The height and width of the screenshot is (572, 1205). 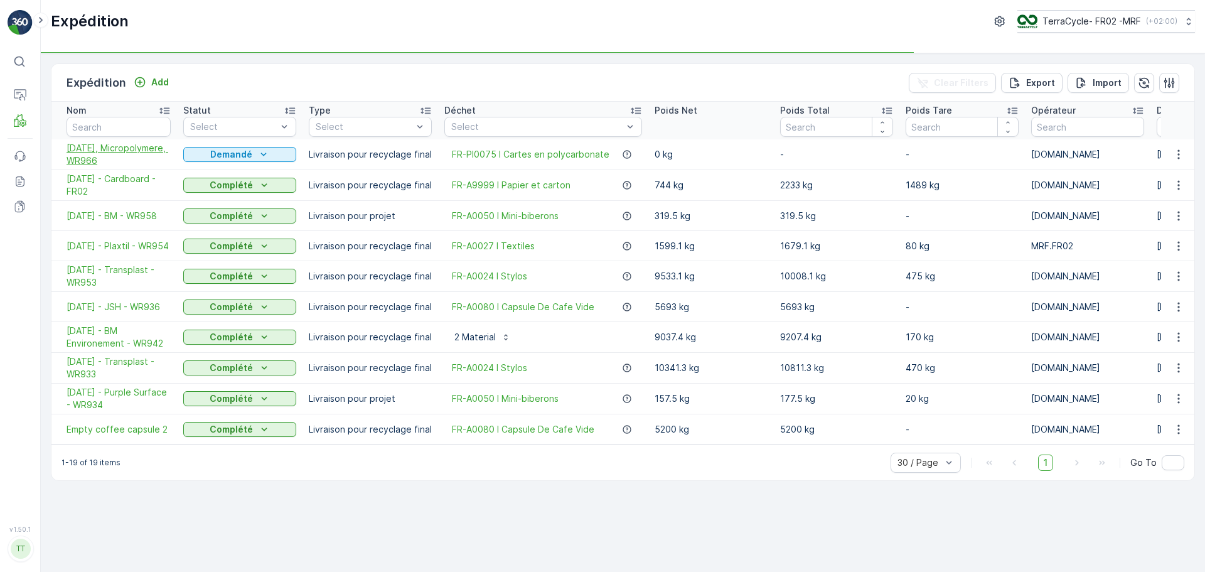 What do you see at coordinates (119, 246) in the screenshot?
I see `a: 14.08.2025 - Plaxtil - WR954` at bounding box center [119, 246].